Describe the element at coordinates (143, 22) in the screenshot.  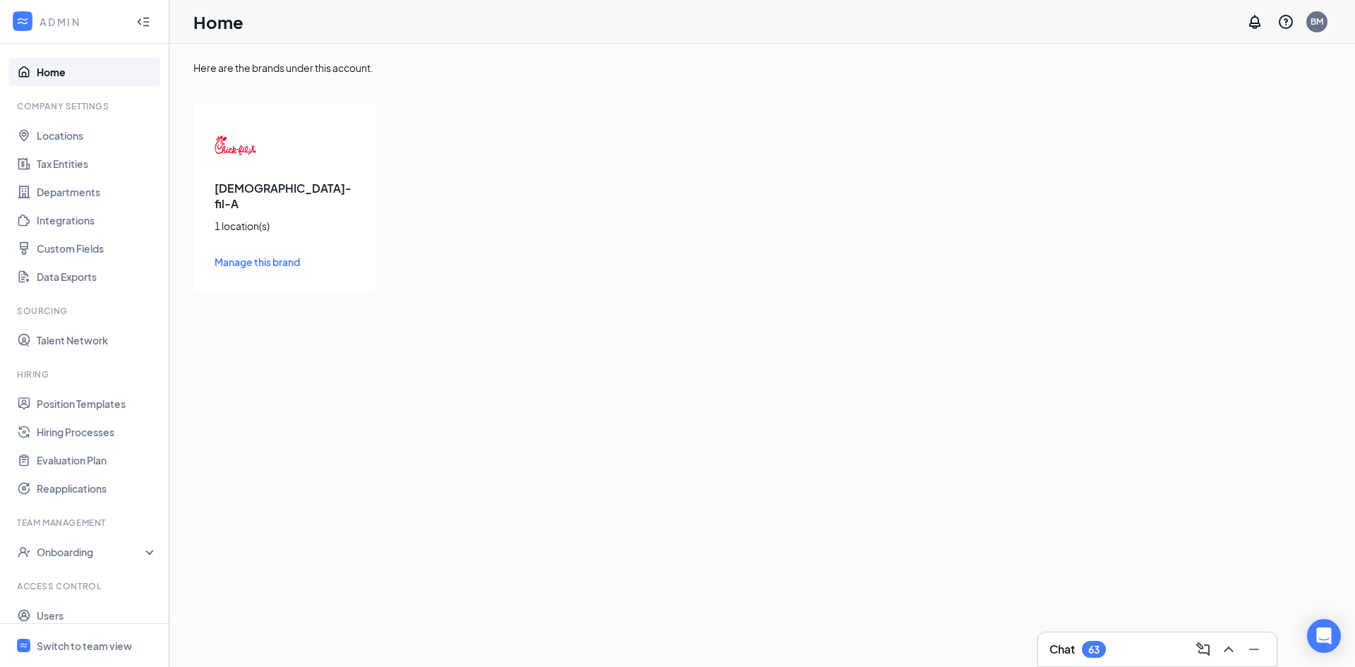
I see `svg: Collapse` at that location.